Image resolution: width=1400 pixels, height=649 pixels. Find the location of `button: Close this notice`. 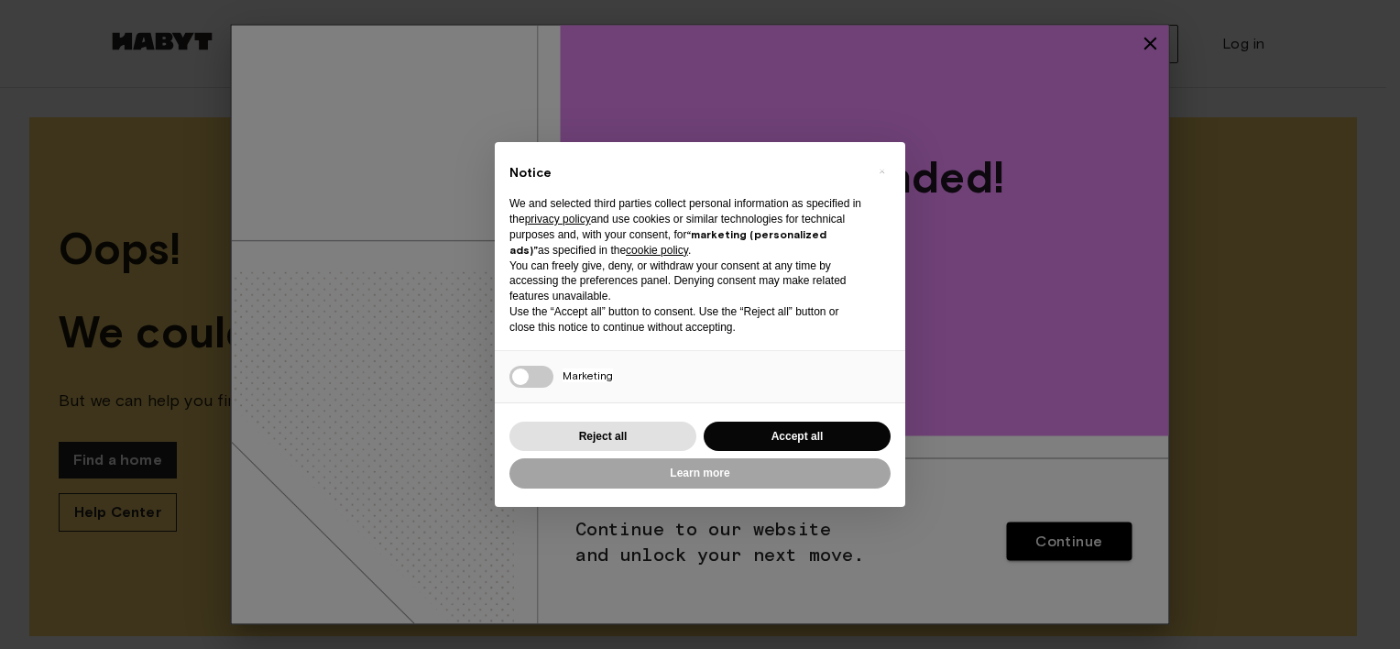

button: Close this notice is located at coordinates (882, 171).